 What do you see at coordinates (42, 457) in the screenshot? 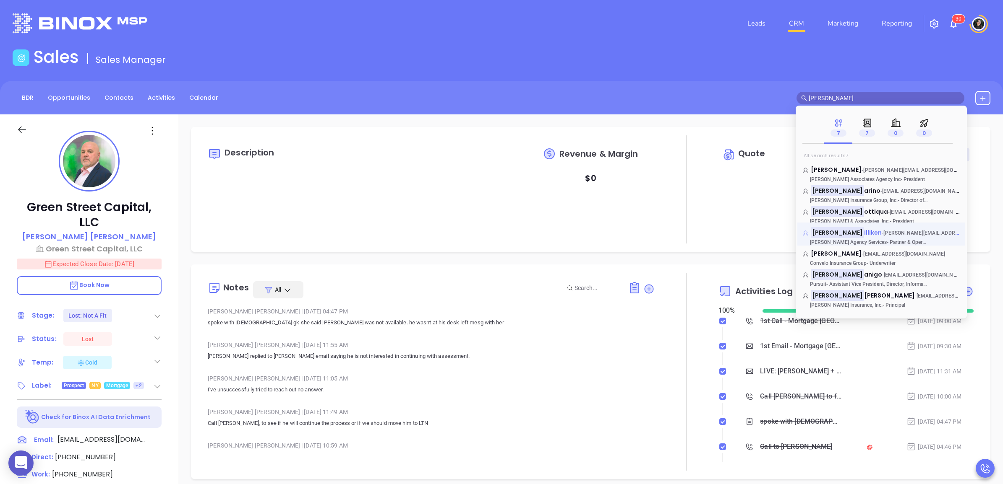
I see `span: Direct :` at bounding box center [42, 457].